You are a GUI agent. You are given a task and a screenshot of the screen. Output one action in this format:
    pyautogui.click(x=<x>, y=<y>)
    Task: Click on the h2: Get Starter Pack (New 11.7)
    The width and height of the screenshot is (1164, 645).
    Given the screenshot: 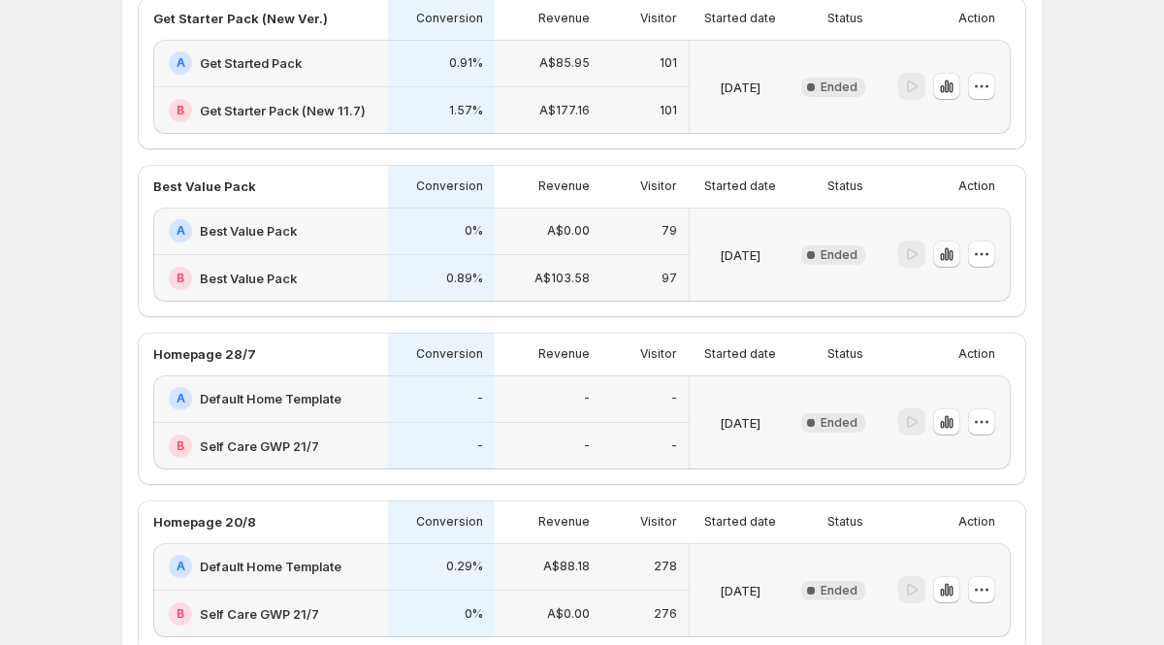 What is the action you would take?
    pyautogui.click(x=282, y=111)
    